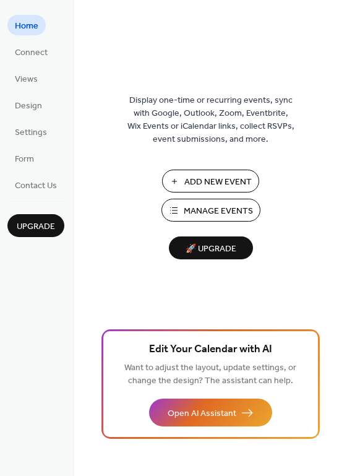  What do you see at coordinates (210, 412) in the screenshot?
I see `button: Open AI Assistant` at bounding box center [210, 412].